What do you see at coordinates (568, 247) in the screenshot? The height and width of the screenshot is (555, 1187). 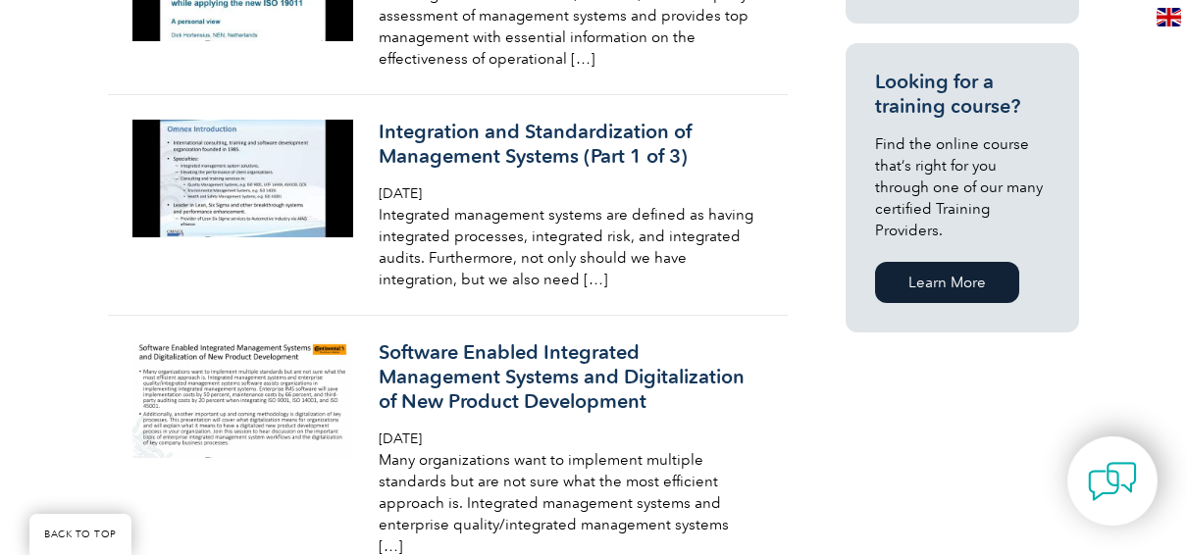 I see `p: Integrated management systems are defined as having integrated processes, integrated risk, and in...` at bounding box center [568, 247].